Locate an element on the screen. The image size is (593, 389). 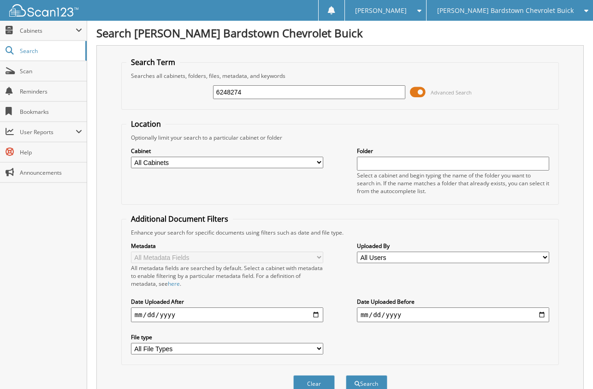
span: Advanced Search is located at coordinates (451, 92).